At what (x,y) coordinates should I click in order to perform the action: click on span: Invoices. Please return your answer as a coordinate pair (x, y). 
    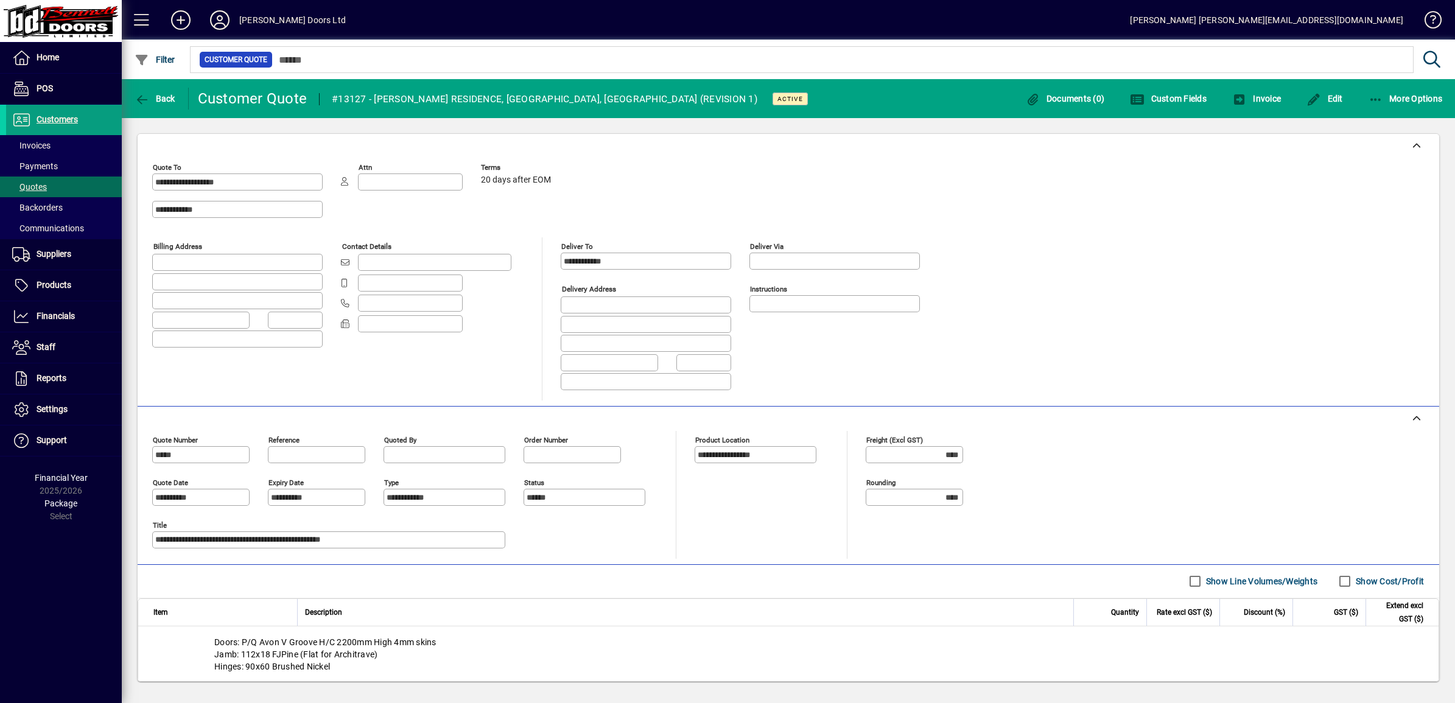
    Looking at the image, I should click on (31, 145).